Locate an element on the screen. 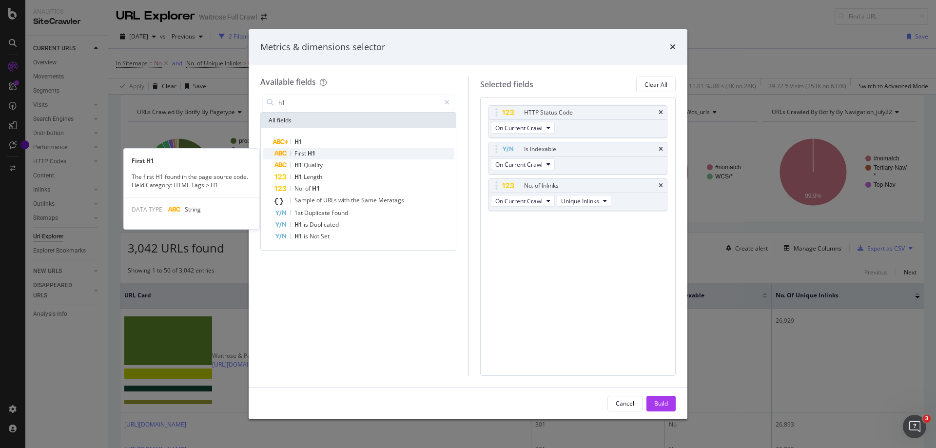  div: The first H1 found in the page source code. Field Category: HTML Tags > H1 is located at coordinates (192, 181).